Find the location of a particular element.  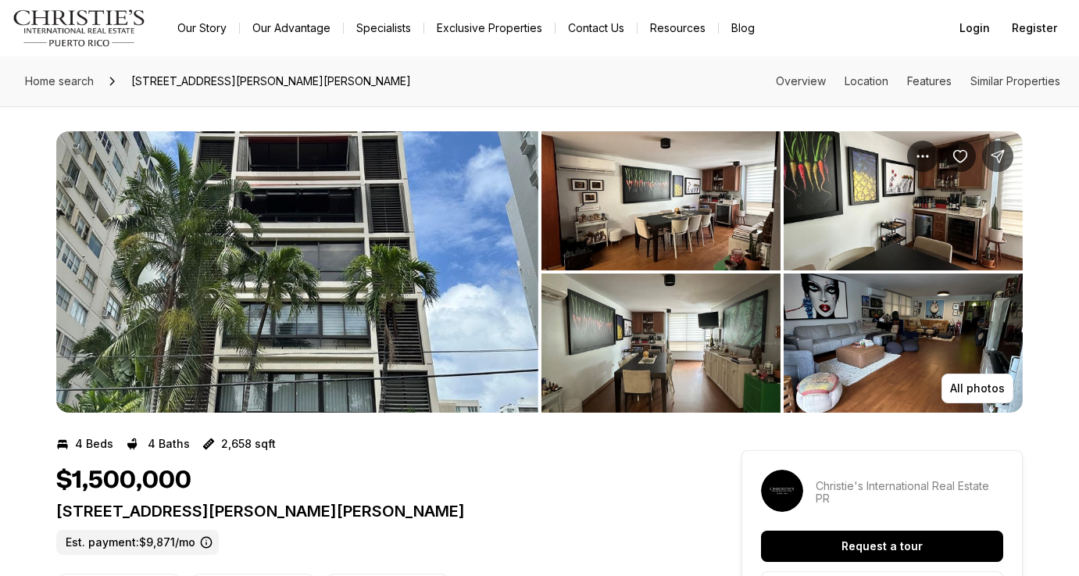

a: Resources is located at coordinates (677, 28).